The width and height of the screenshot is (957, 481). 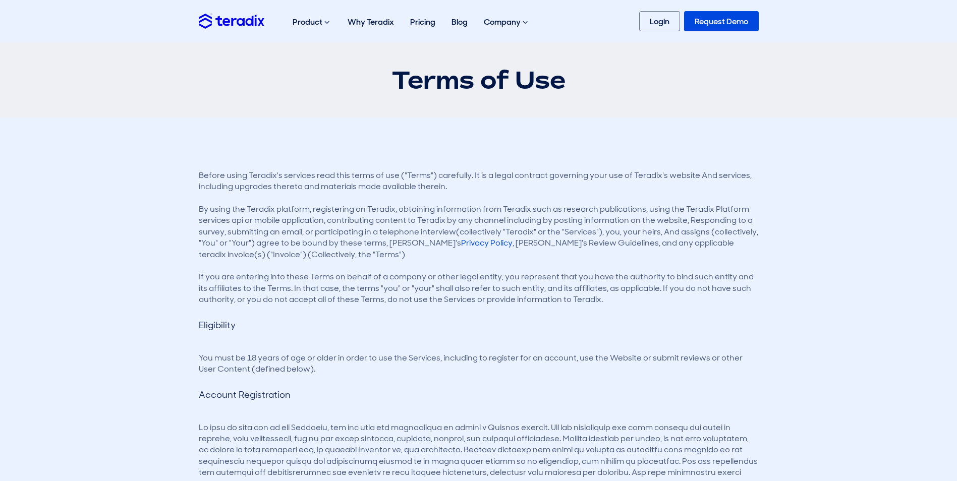 What do you see at coordinates (479, 80) in the screenshot?
I see `h1: Terms of Use` at bounding box center [479, 80].